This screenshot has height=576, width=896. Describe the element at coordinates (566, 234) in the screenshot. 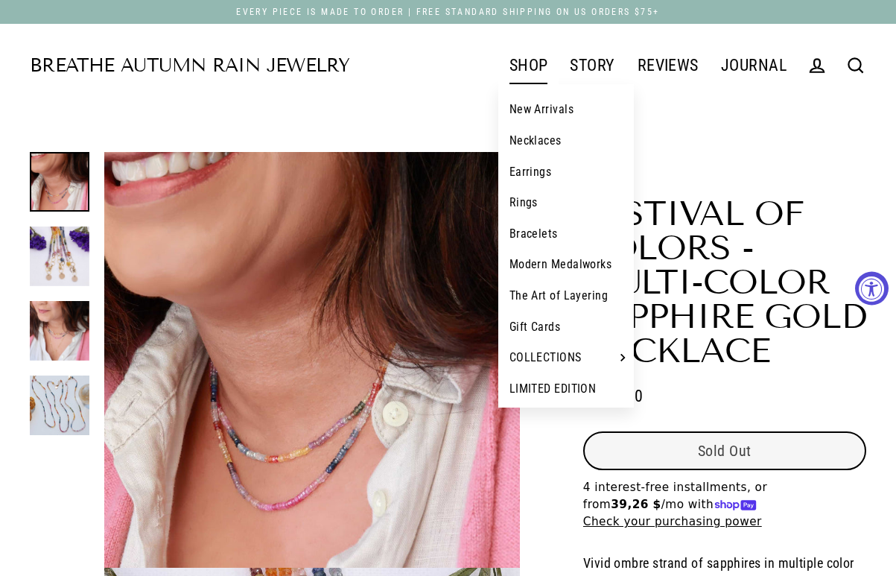

I see `a: Bracelets` at that location.